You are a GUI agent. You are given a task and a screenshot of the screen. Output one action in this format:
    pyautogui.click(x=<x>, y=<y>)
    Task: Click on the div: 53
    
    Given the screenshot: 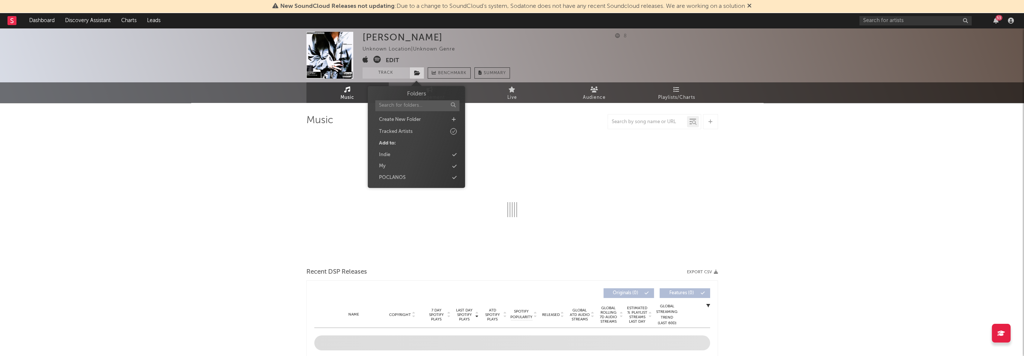 What is the action you would take?
    pyautogui.click(x=999, y=18)
    